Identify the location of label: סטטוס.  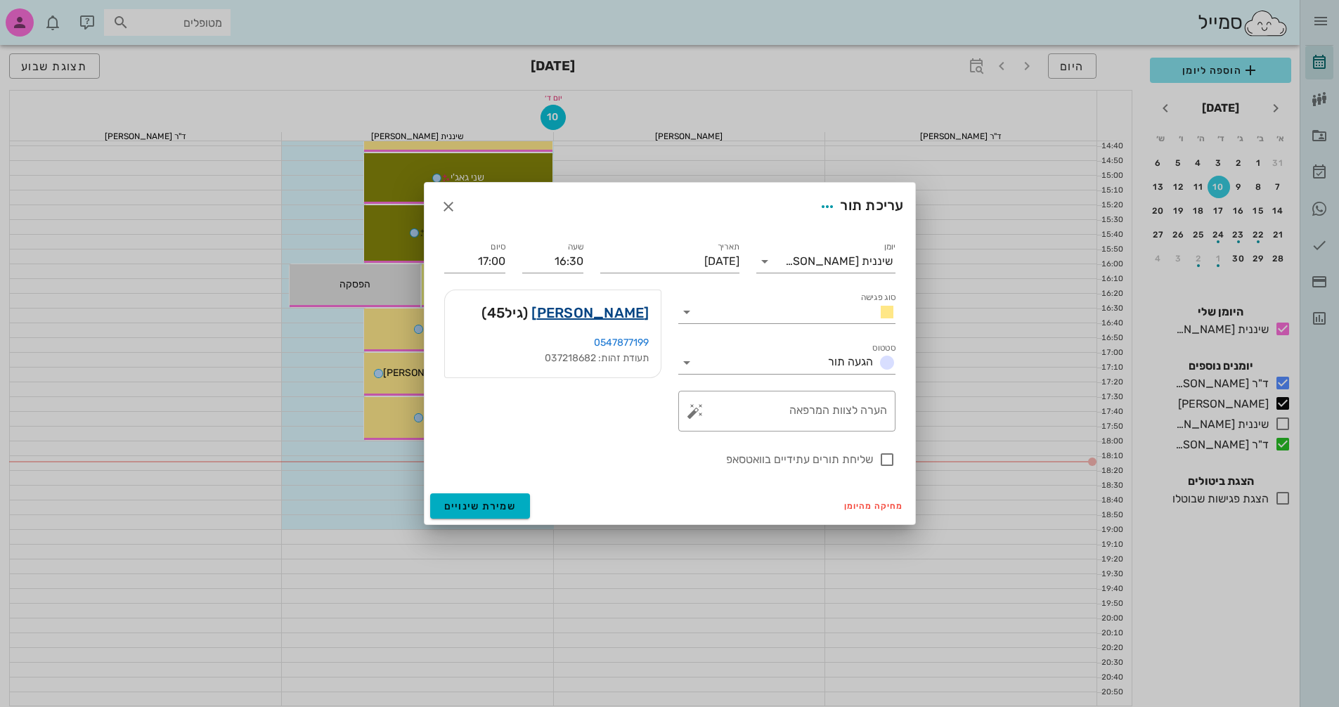
(884, 348).